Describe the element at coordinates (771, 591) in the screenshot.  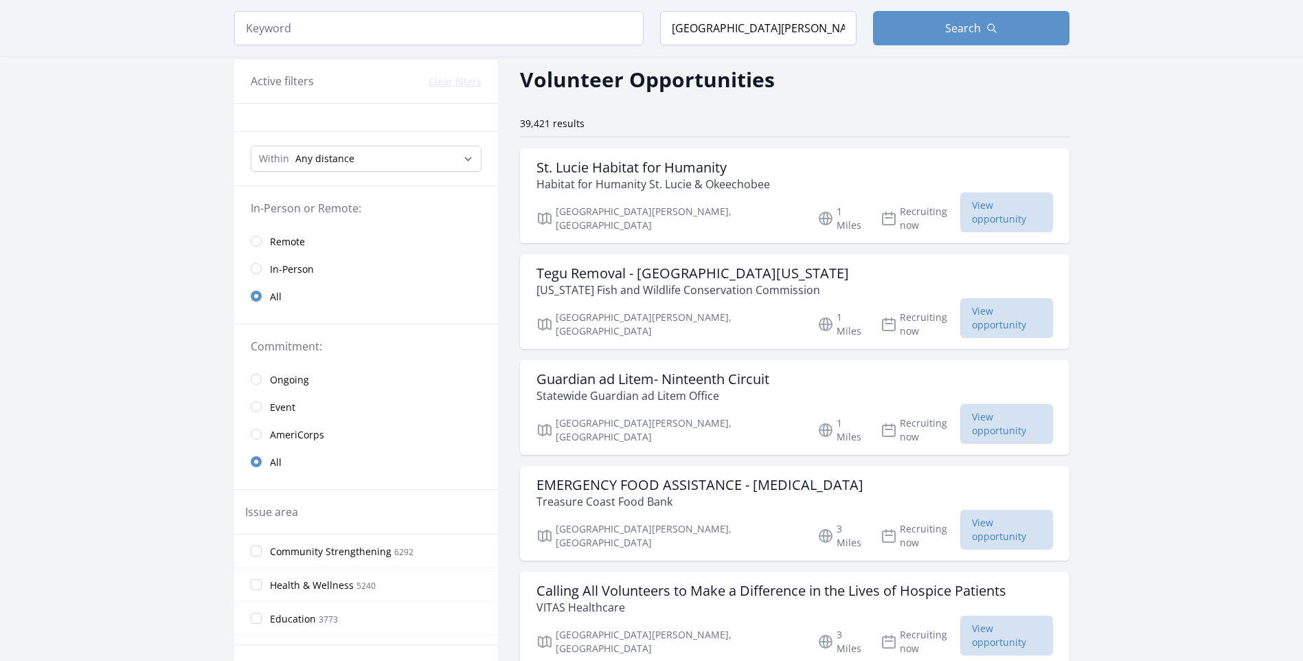
I see `h3: Calling All Volunteers to Make a Difference in the Lives of Hospice Patients` at that location.